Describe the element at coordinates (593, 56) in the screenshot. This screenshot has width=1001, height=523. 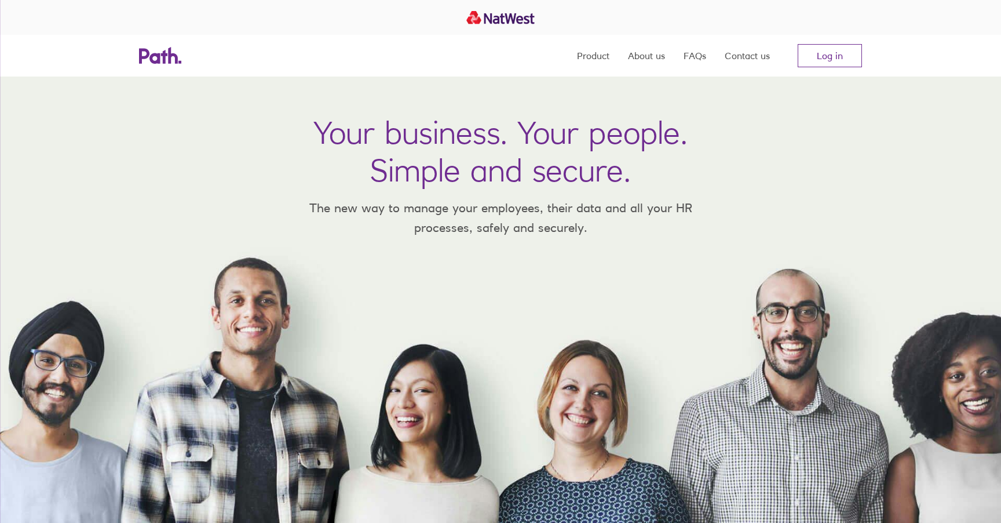
I see `a: Product` at that location.